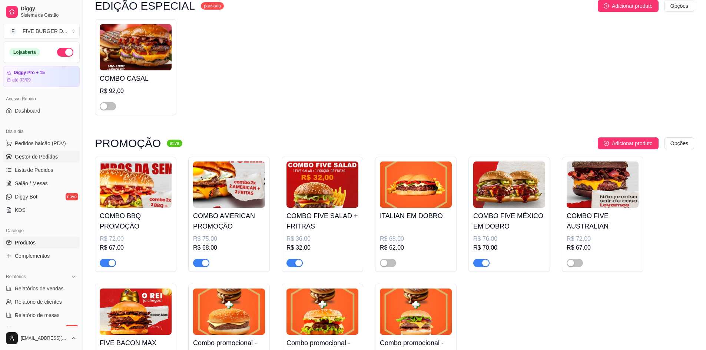  I want to click on a: Diggy Pro + 15até 03/09, so click(41, 76).